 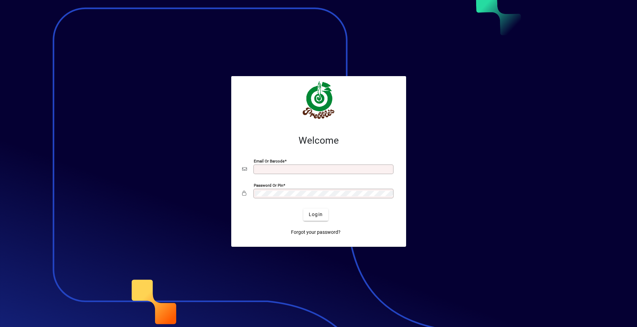 I want to click on h2: Welcome, so click(x=319, y=141).